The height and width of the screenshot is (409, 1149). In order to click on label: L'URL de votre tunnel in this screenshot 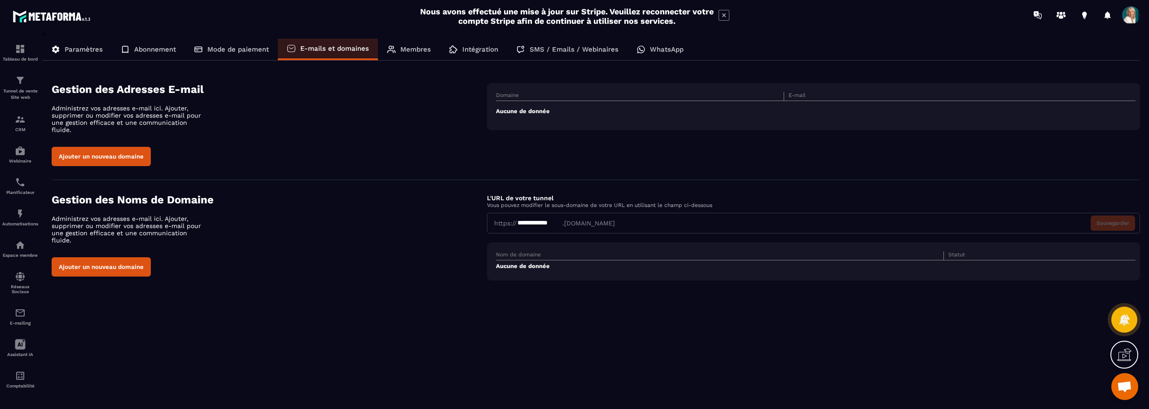, I will do `click(520, 198)`.